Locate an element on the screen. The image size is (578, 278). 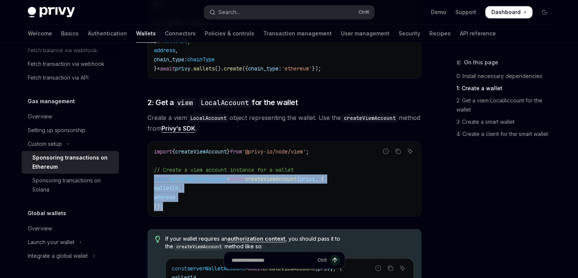
a: Wallets is located at coordinates (146, 33).